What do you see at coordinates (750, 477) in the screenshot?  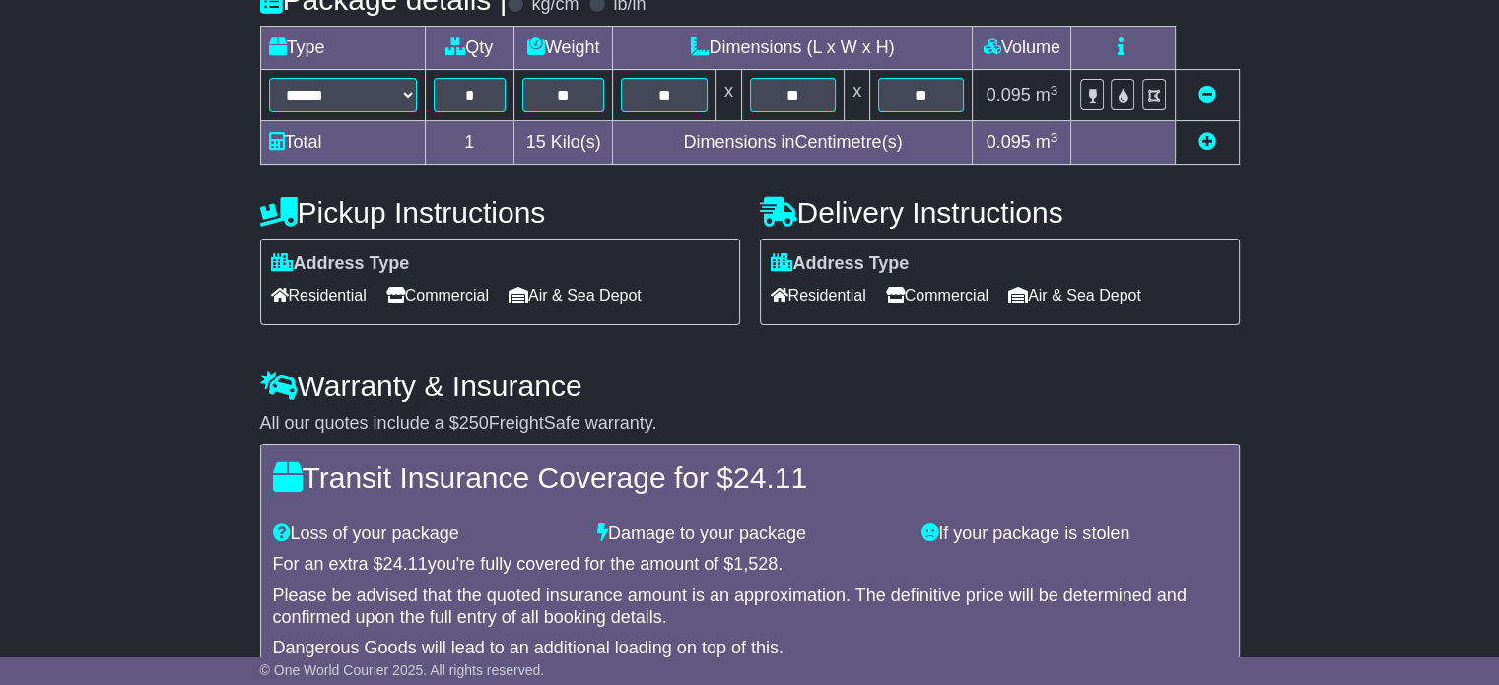 I see `h4: Transit Insurance Coverage for $` at bounding box center [750, 477].